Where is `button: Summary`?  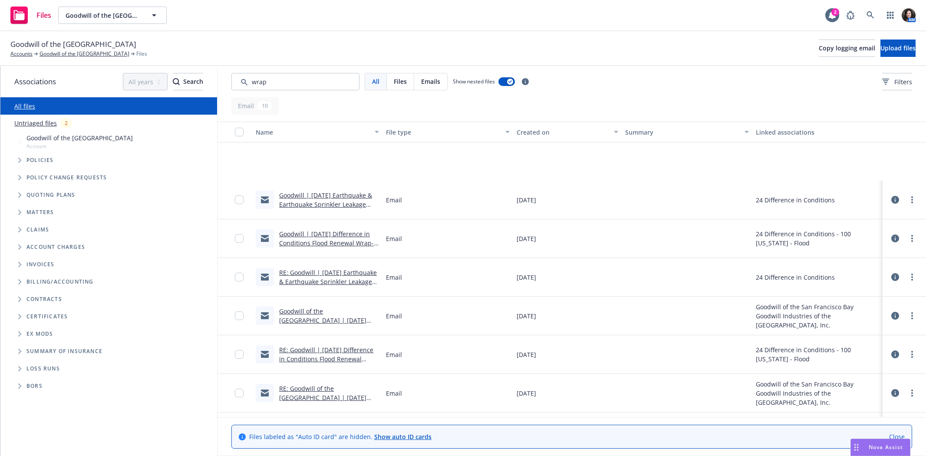 button: Summary is located at coordinates (686, 132).